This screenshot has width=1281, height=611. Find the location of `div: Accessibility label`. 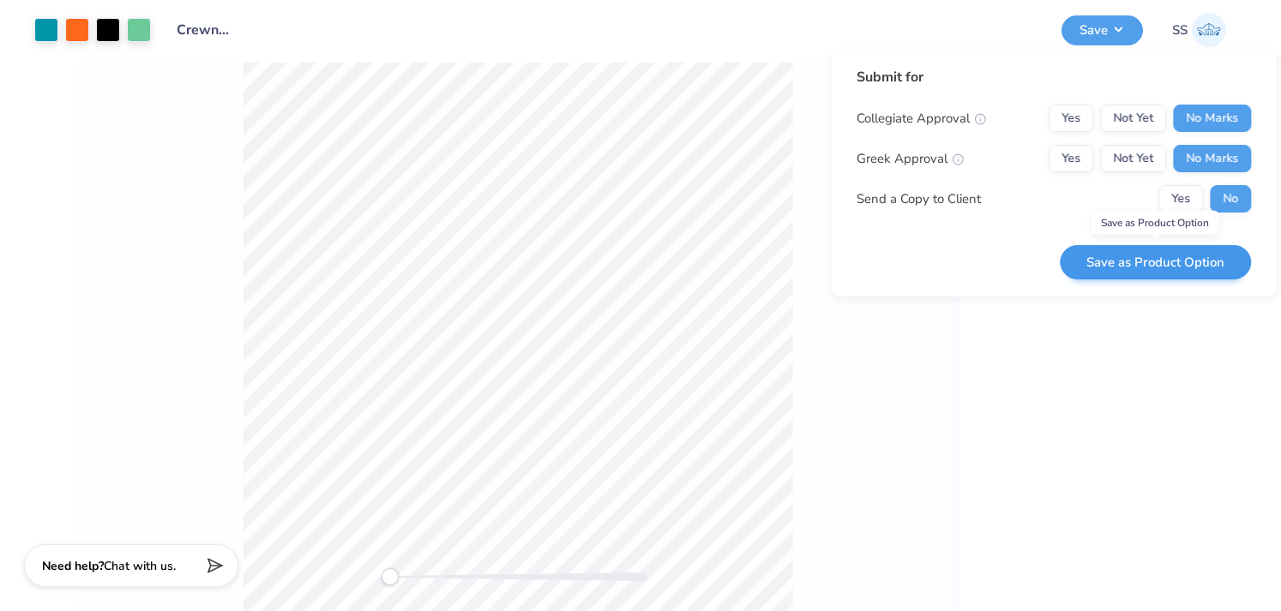

div: Accessibility label is located at coordinates (390, 577).